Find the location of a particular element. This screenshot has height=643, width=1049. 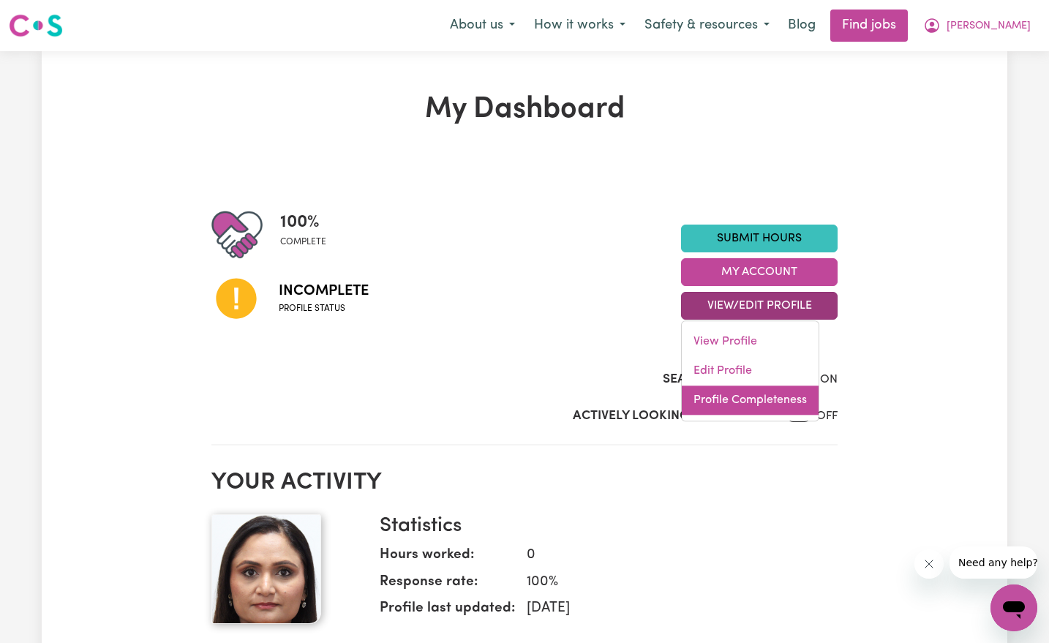

dt: Response rate: is located at coordinates (447, 585).